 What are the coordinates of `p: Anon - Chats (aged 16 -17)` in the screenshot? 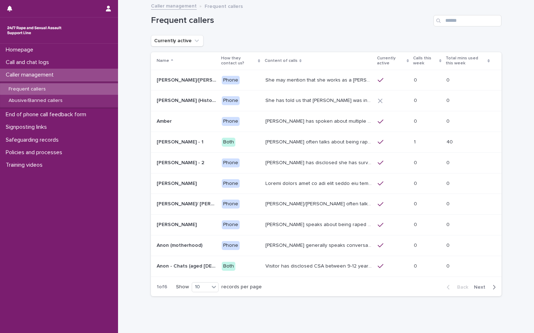 It's located at (187, 266).